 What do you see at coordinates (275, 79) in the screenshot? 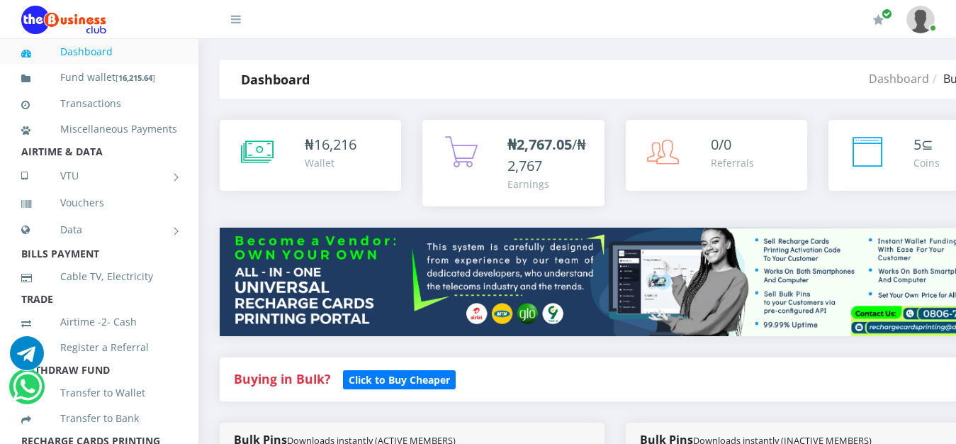
I see `strong: Dashboard` at bounding box center [275, 79].